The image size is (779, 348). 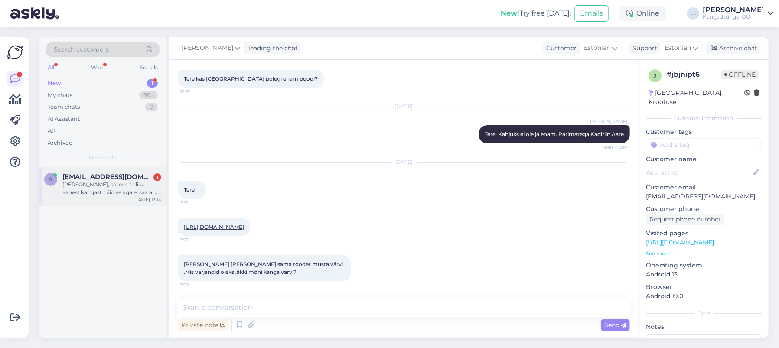 What do you see at coordinates (643, 13) in the screenshot?
I see `div: Online` at bounding box center [643, 13].